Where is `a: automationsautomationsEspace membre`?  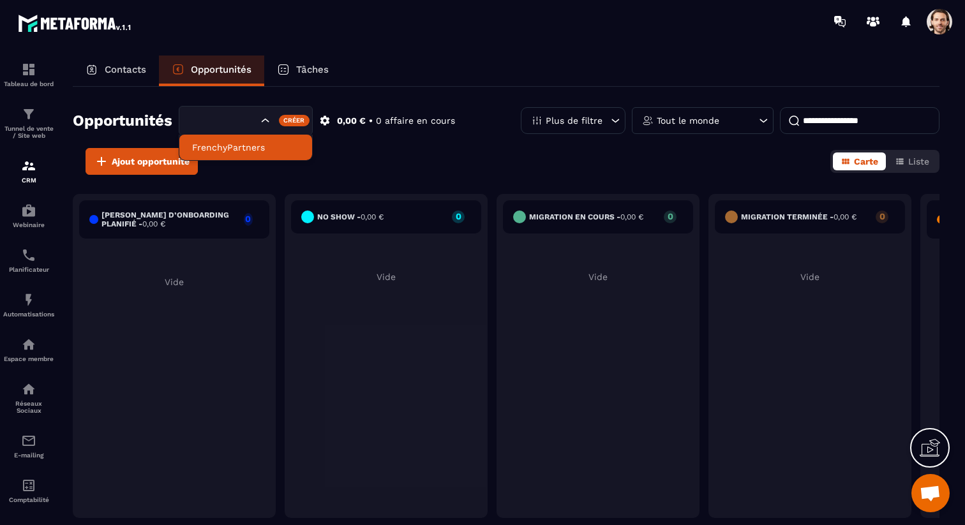
a: automationsautomationsEspace membre is located at coordinates (29, 350).